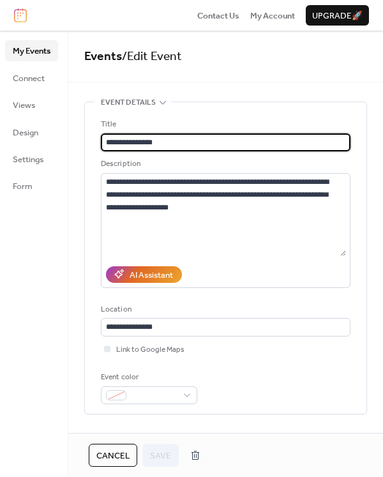 The image size is (383, 477). What do you see at coordinates (337, 16) in the screenshot?
I see `span: Upgrade 🚀` at bounding box center [337, 16].